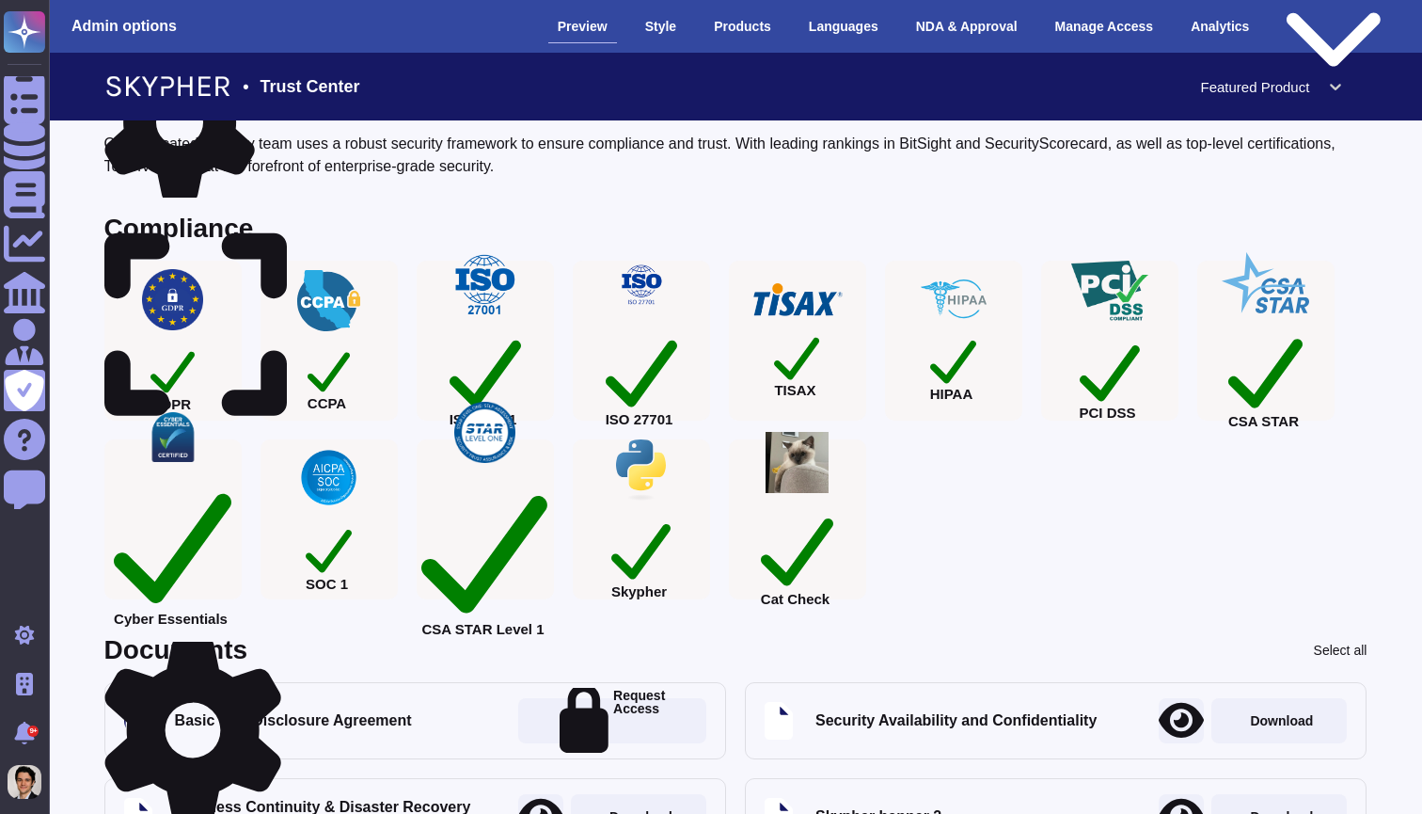 The width and height of the screenshot is (1422, 814). Describe the element at coordinates (1341, 650) in the screenshot. I see `div: Select all` at that location.